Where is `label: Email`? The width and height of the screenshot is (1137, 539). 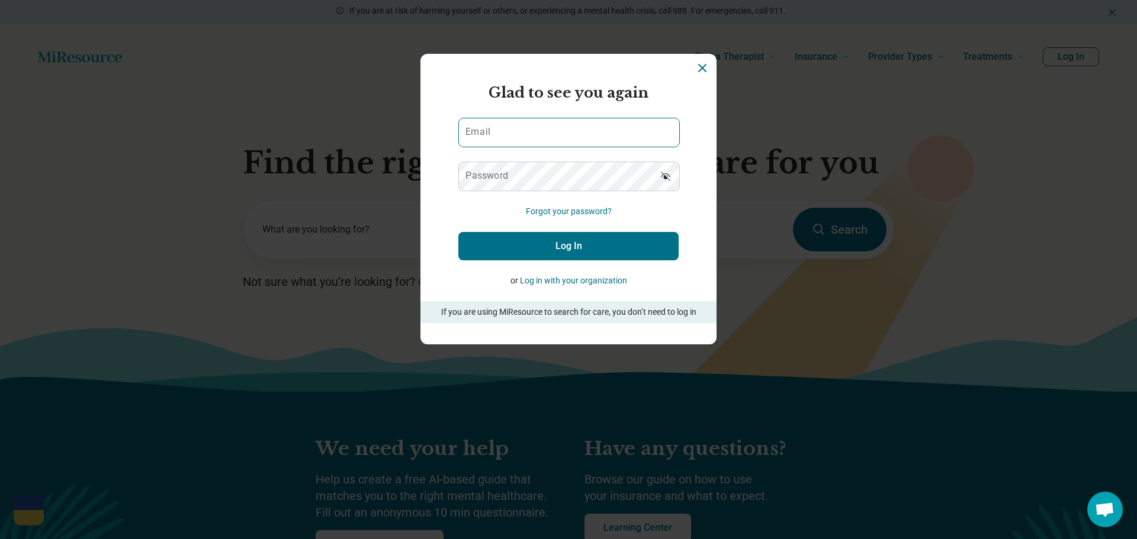 label: Email is located at coordinates (478, 132).